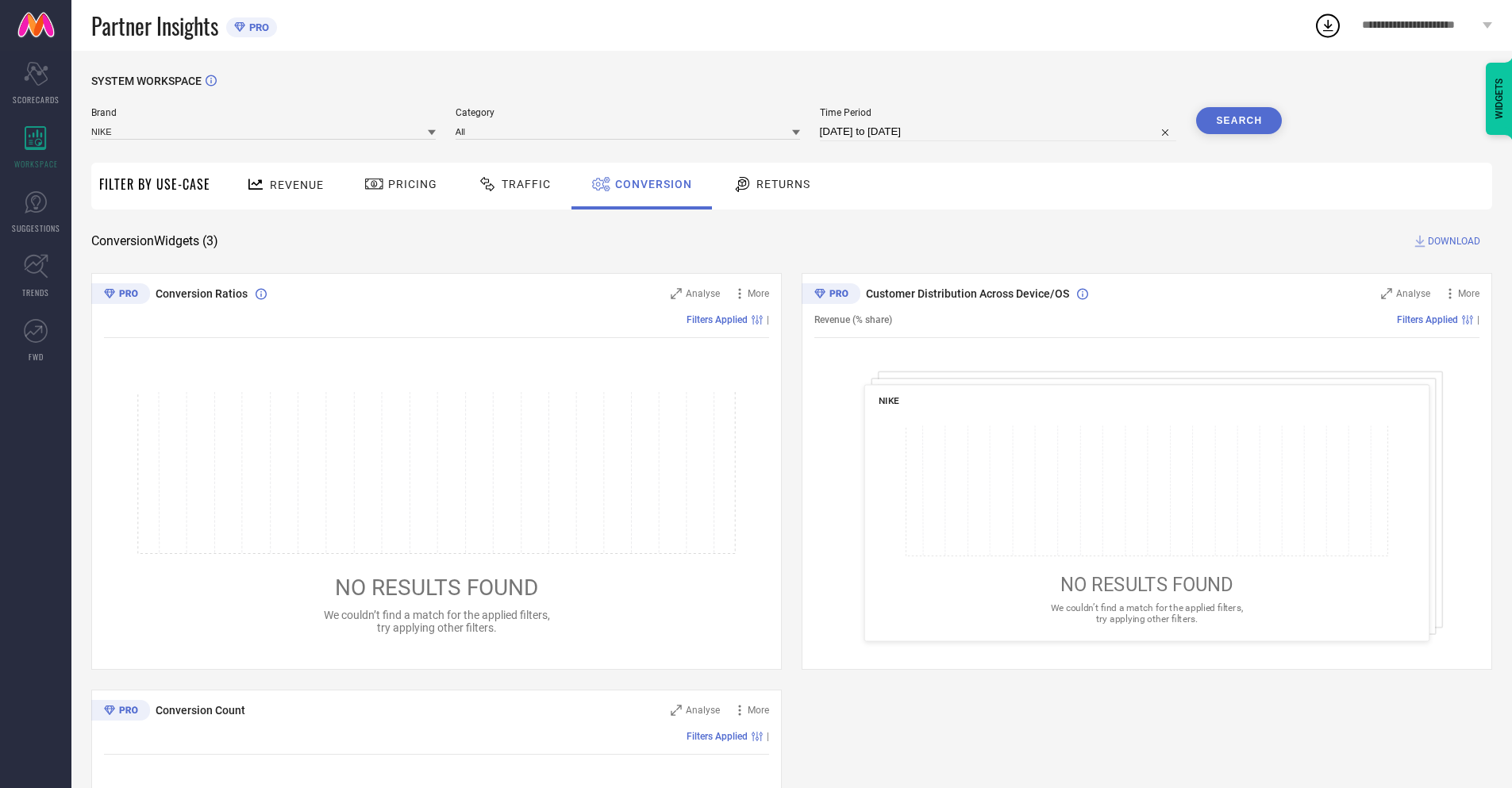 The image size is (1512, 788). What do you see at coordinates (889, 401) in the screenshot?
I see `span: NIKE` at bounding box center [889, 401].